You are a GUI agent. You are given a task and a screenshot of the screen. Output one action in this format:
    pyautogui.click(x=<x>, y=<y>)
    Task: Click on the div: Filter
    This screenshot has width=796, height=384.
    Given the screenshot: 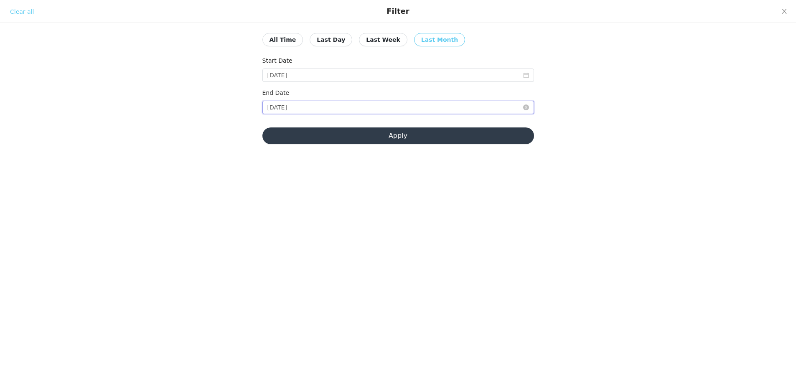 What is the action you would take?
    pyautogui.click(x=398, y=11)
    